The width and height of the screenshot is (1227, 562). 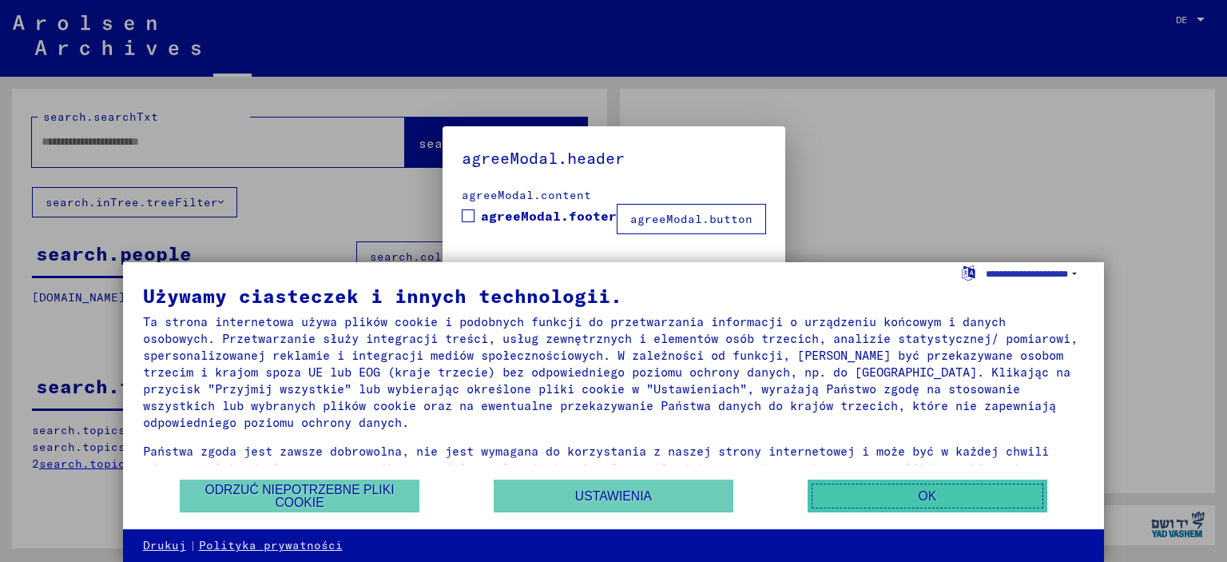 I want to click on div: agreeModal.content, so click(x=613, y=195).